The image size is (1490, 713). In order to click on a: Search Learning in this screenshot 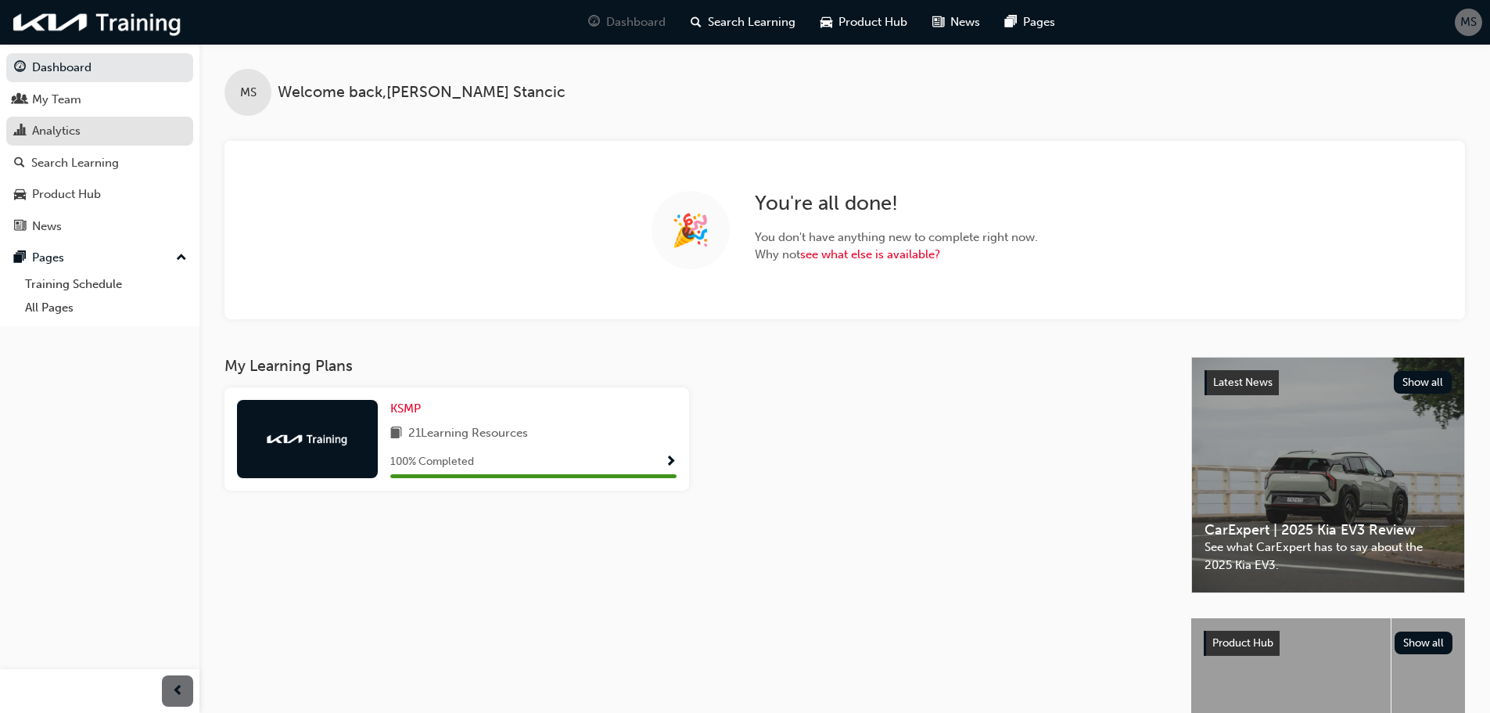, I will do `click(99, 163)`.